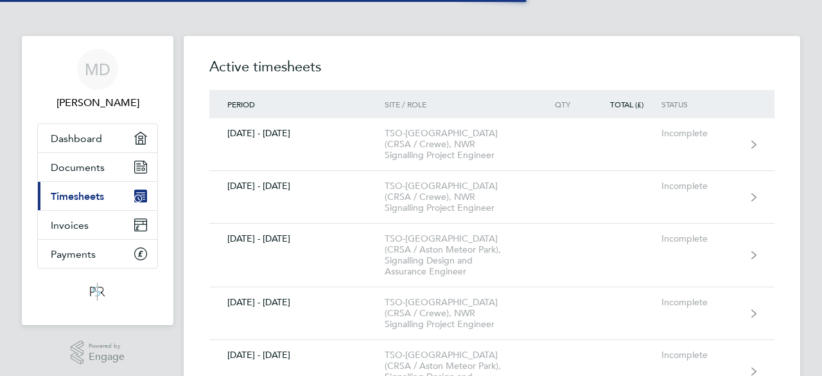  Describe the element at coordinates (69, 225) in the screenshot. I see `span: Invoices` at that location.